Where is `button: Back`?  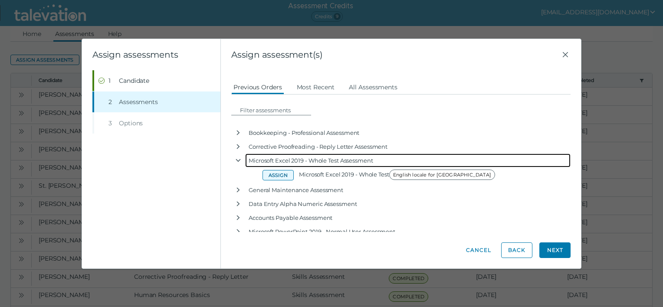 button: Back is located at coordinates (517, 251).